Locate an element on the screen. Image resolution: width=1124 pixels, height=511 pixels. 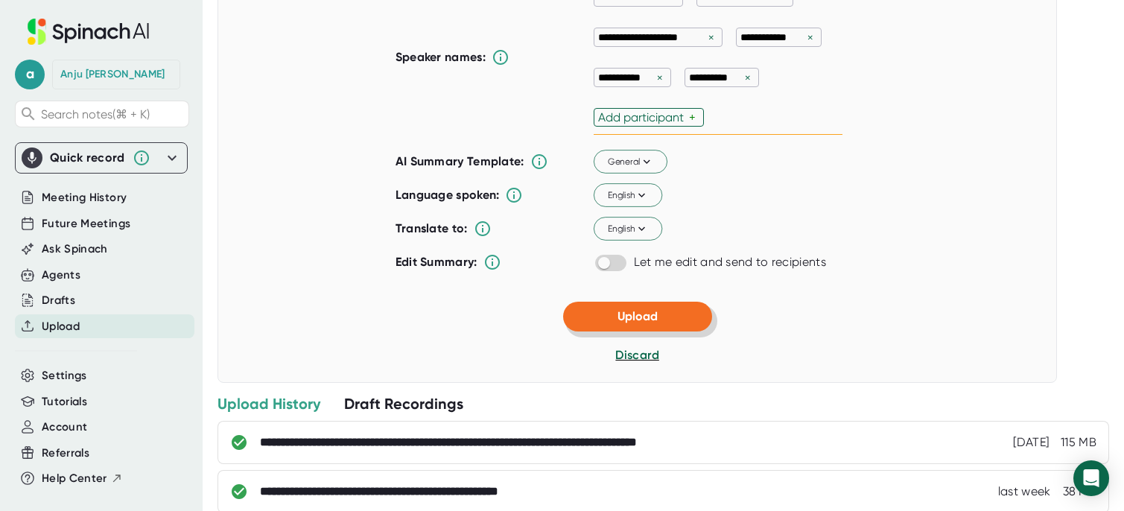
span: Discard is located at coordinates (637, 355).